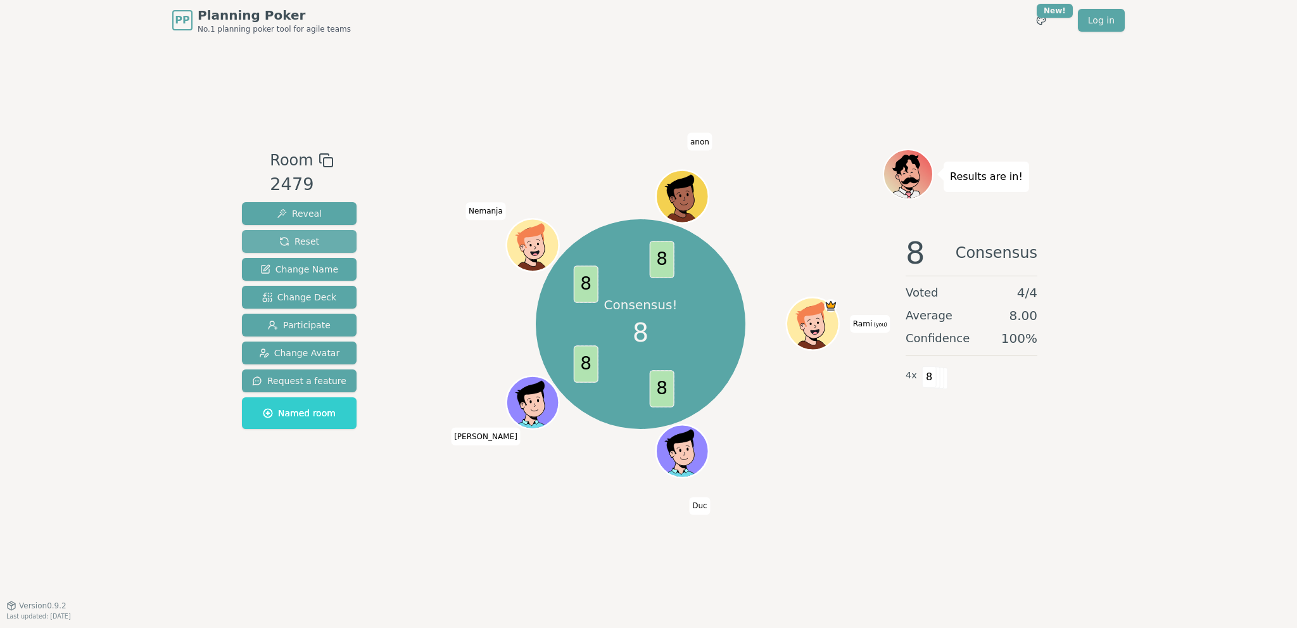 The height and width of the screenshot is (628, 1297). Describe the element at coordinates (986, 177) in the screenshot. I see `p: Results are in!` at that location.